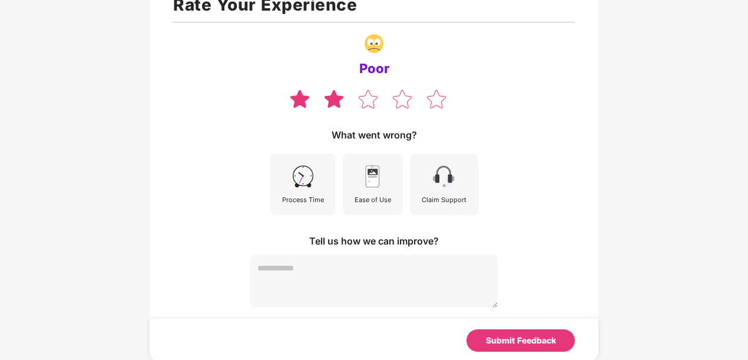  What do you see at coordinates (374, 68) in the screenshot?
I see `div: Poor` at bounding box center [374, 68].